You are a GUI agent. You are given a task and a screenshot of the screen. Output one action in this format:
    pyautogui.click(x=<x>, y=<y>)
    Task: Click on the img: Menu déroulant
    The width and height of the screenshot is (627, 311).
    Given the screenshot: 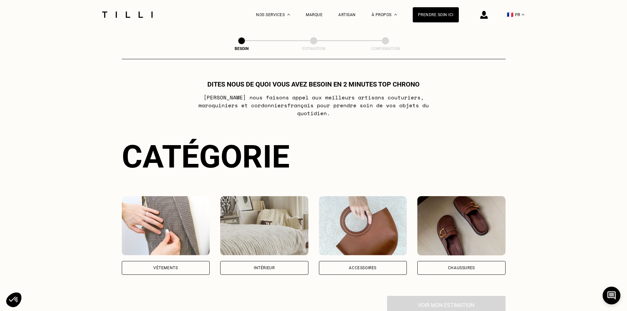 What is the action you would take?
    pyautogui.click(x=289, y=14)
    